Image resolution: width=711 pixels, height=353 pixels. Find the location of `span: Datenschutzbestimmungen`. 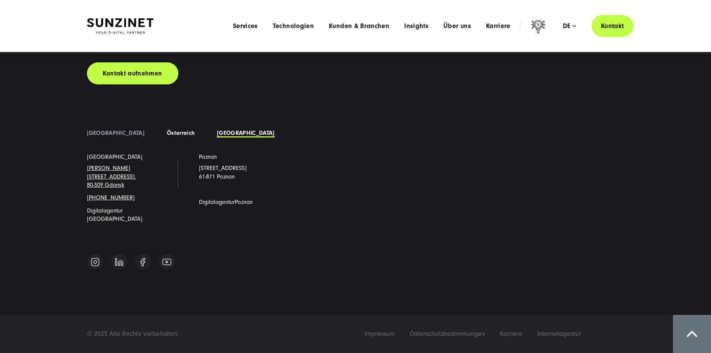

span: Datenschutzbestimmungen is located at coordinates (447, 333).